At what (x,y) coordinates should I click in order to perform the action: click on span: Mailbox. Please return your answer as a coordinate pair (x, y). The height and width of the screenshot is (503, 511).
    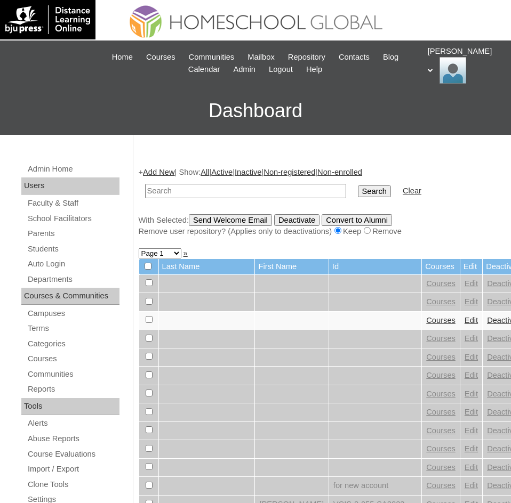
    Looking at the image, I should click on (261, 57).